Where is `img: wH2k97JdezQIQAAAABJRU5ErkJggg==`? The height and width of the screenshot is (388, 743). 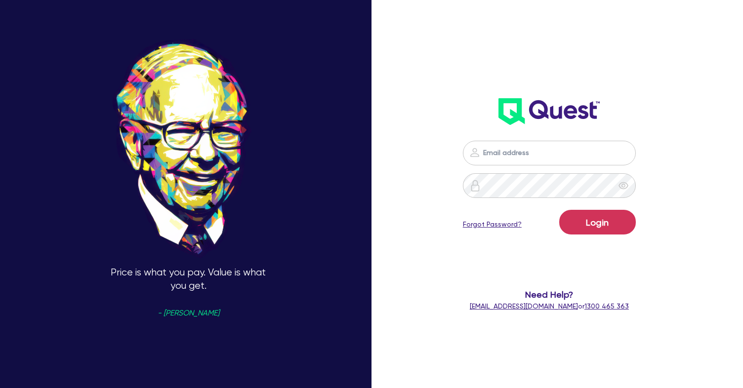 img: wH2k97JdezQIQAAAABJRU5ErkJggg== is located at coordinates (549, 112).